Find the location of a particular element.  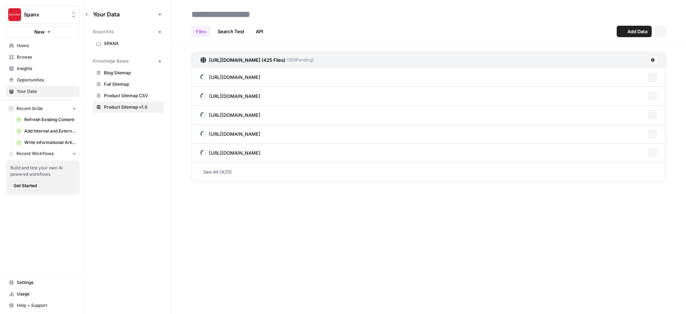

span: Spanx is located at coordinates (45, 15).